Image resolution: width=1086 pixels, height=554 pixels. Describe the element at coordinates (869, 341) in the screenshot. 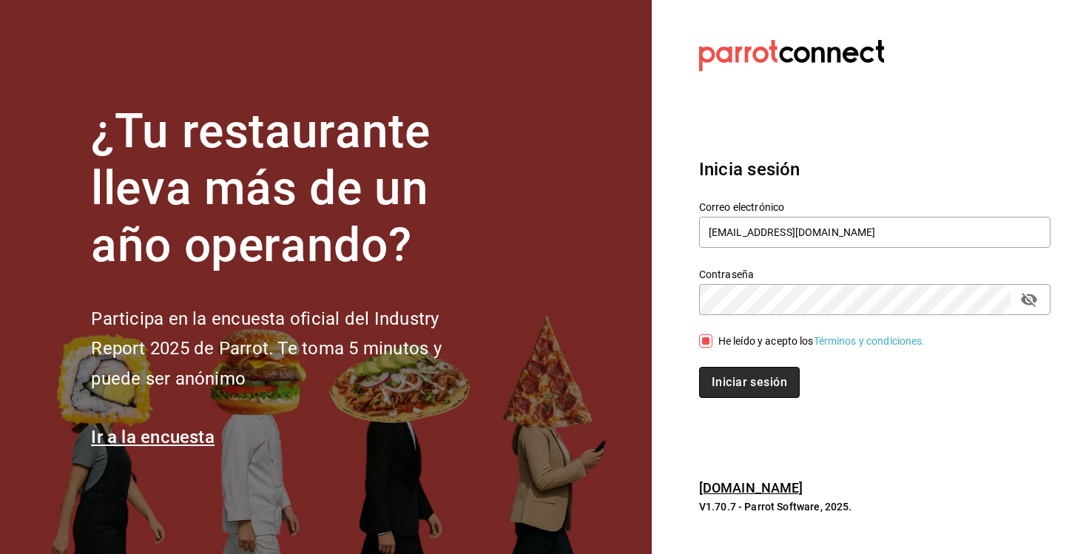

I see `a: Términos y condiciones.` at that location.